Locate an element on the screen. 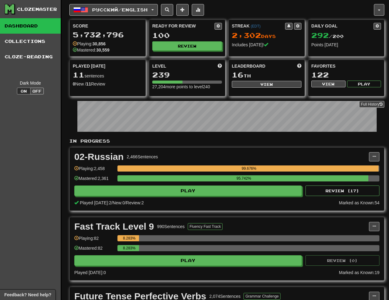  span: 11 is located at coordinates (79, 75).